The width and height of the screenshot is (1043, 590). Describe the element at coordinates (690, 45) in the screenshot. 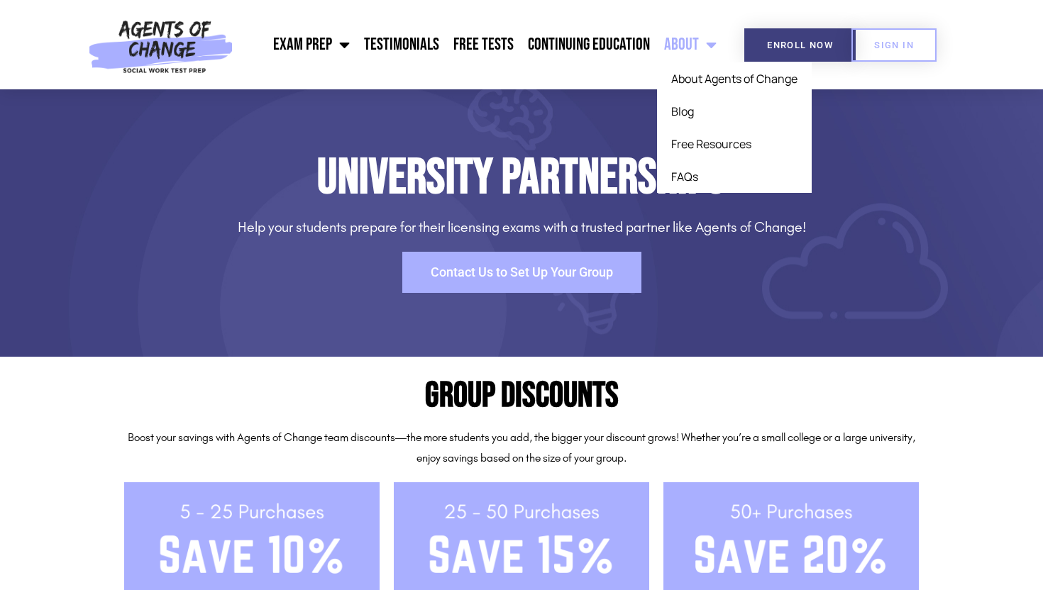

I see `a: About` at that location.